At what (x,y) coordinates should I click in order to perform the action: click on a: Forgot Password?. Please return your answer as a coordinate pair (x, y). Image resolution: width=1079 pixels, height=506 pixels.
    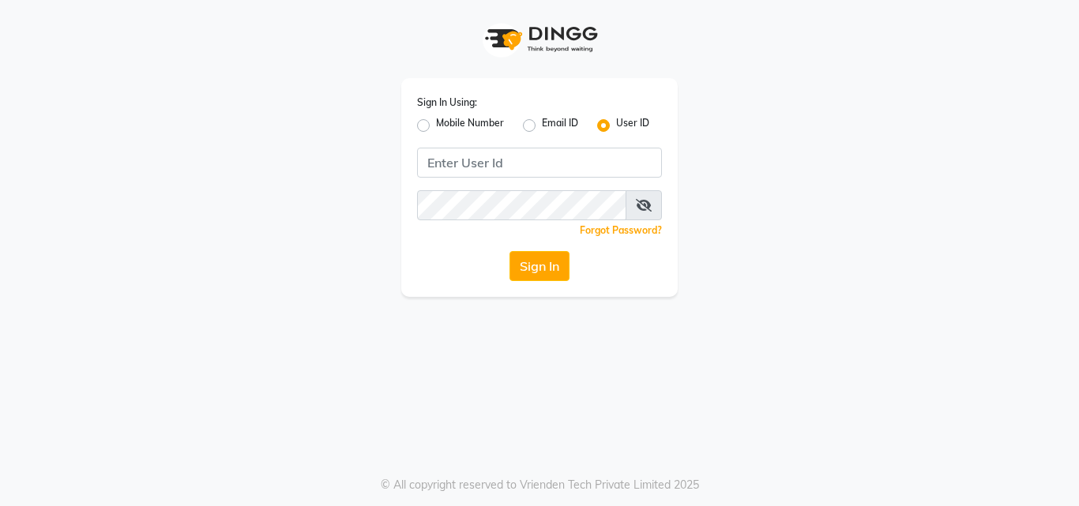
    Looking at the image, I should click on (621, 230).